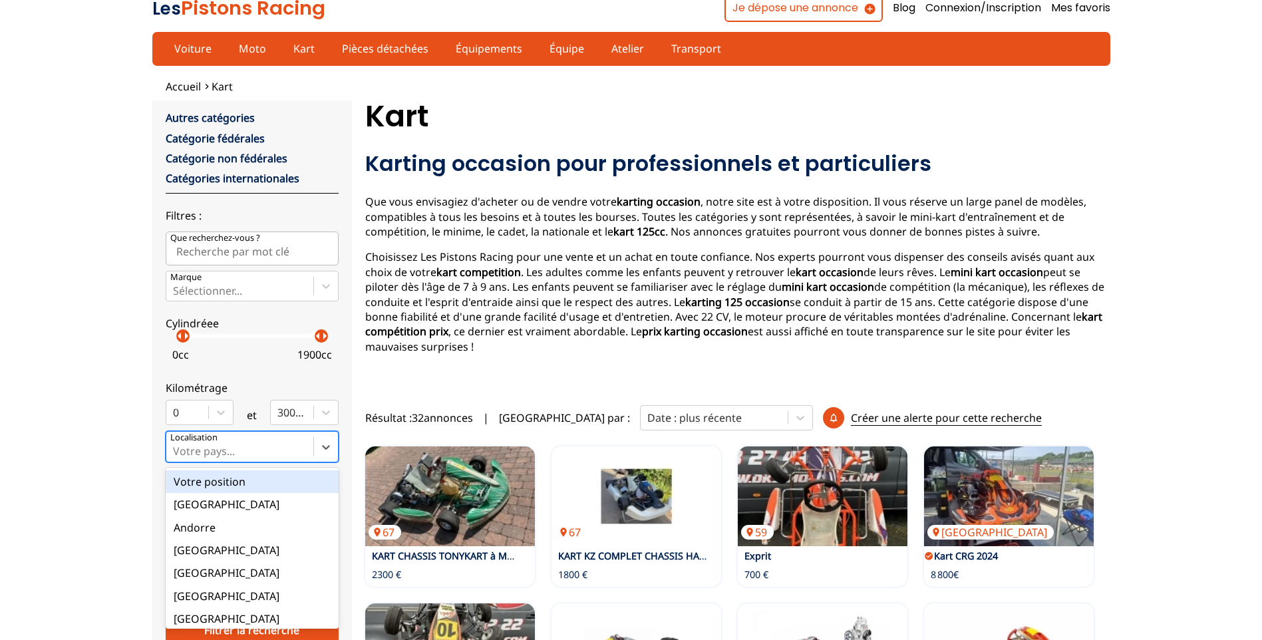 The image size is (1262, 640). Describe the element at coordinates (478, 272) in the screenshot. I see `strong: kart competition` at that location.